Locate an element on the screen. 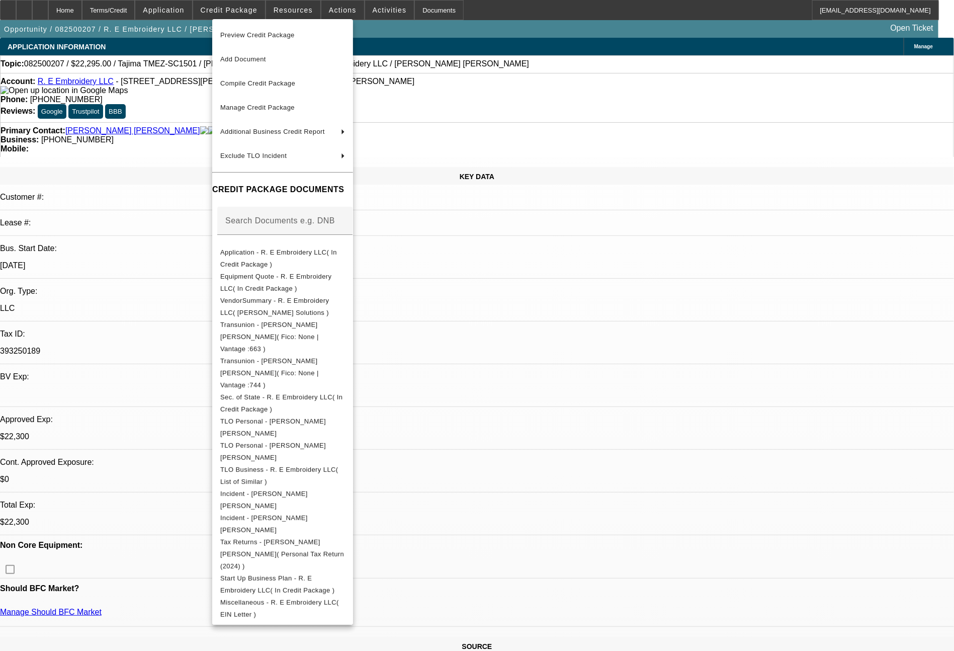 Image resolution: width=954 pixels, height=651 pixels. button: Incident - Ozuna Garcia, Esperanza is located at coordinates (283, 524).